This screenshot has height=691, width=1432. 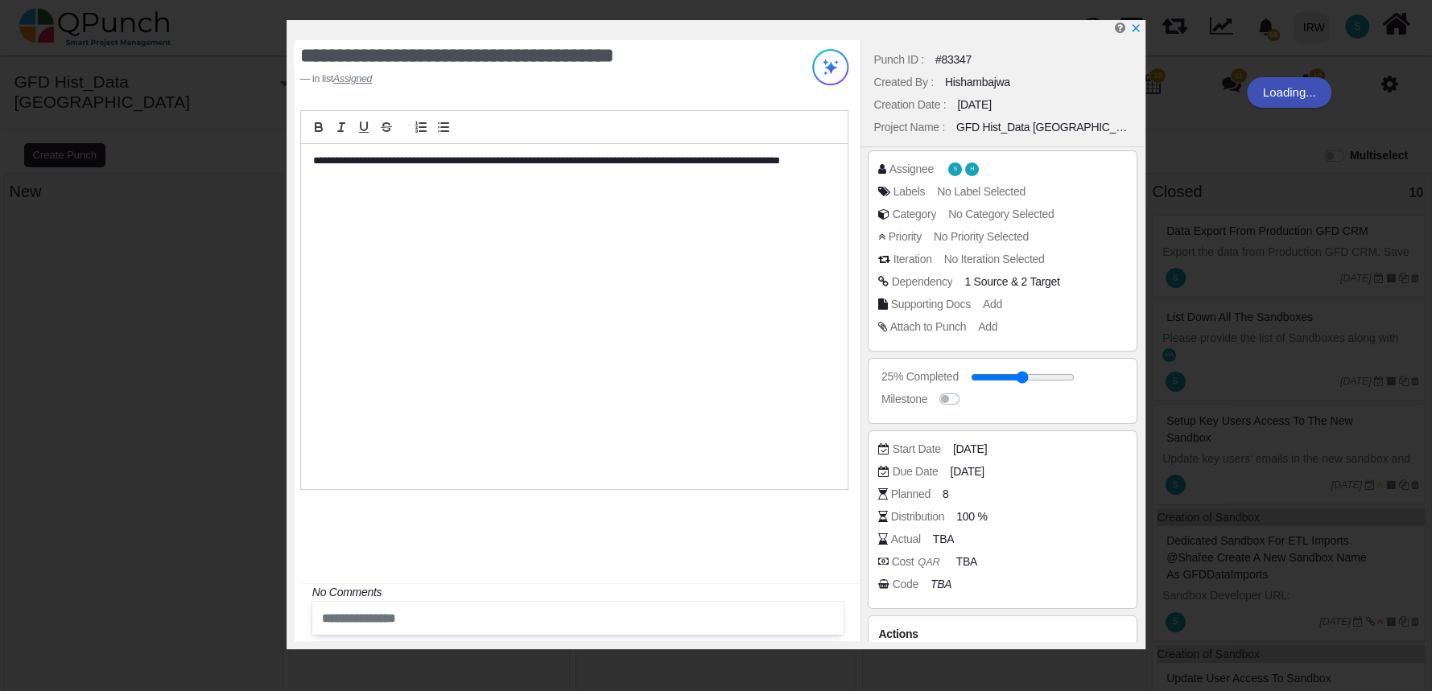 What do you see at coordinates (928, 562) in the screenshot?
I see `i: QAR` at bounding box center [928, 562].